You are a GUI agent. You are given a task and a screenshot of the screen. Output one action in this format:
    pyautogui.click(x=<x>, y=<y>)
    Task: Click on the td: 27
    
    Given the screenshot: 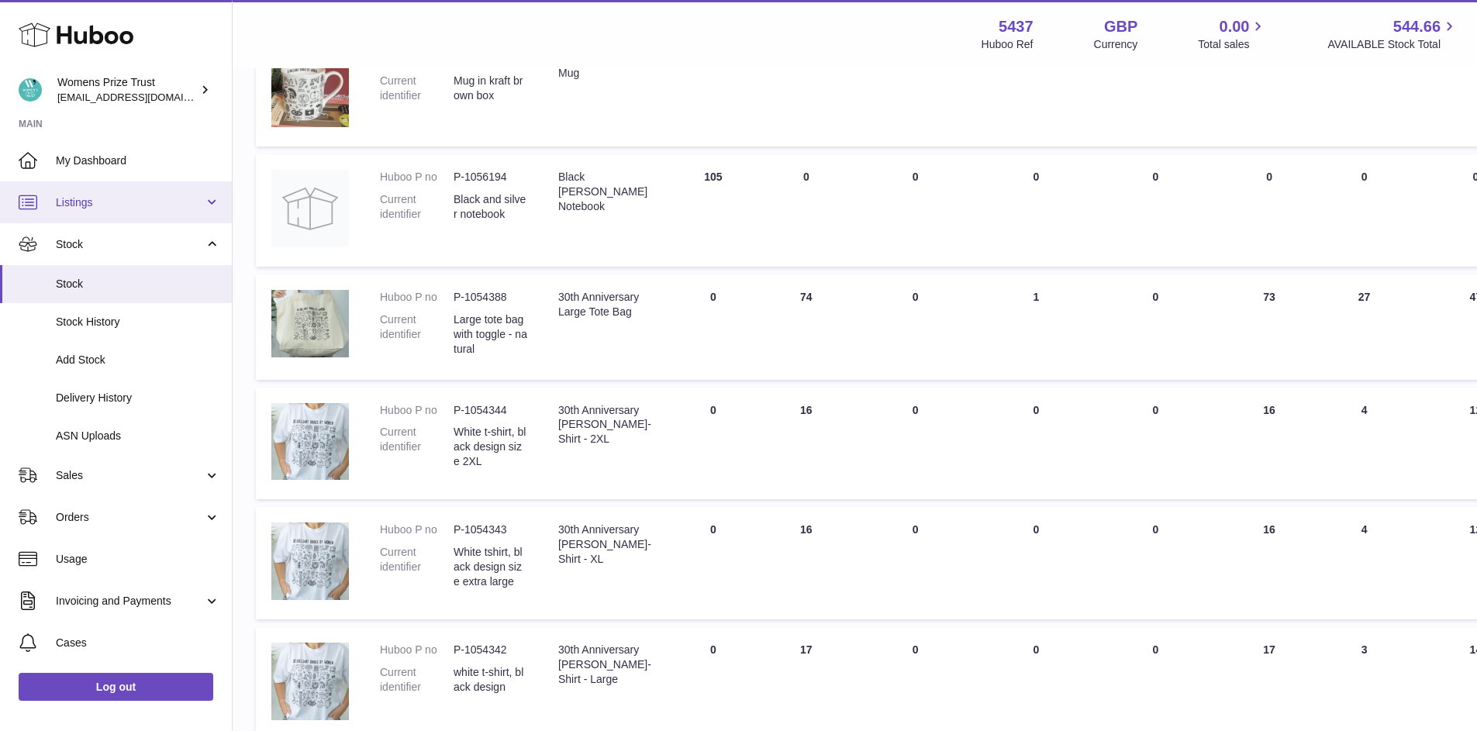 What is the action you would take?
    pyautogui.click(x=1364, y=327)
    